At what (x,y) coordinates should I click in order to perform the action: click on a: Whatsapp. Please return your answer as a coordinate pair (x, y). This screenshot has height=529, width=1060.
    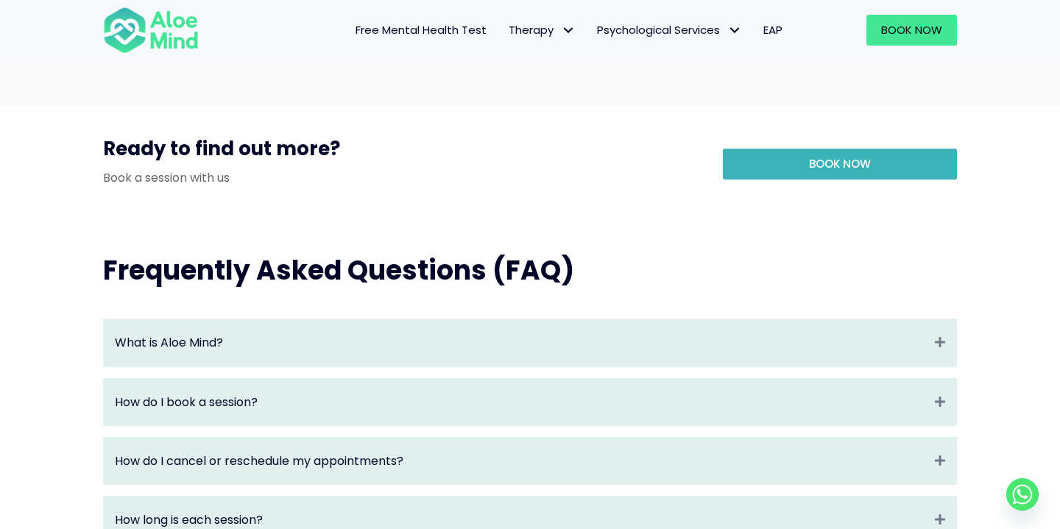
    Looking at the image, I should click on (1023, 495).